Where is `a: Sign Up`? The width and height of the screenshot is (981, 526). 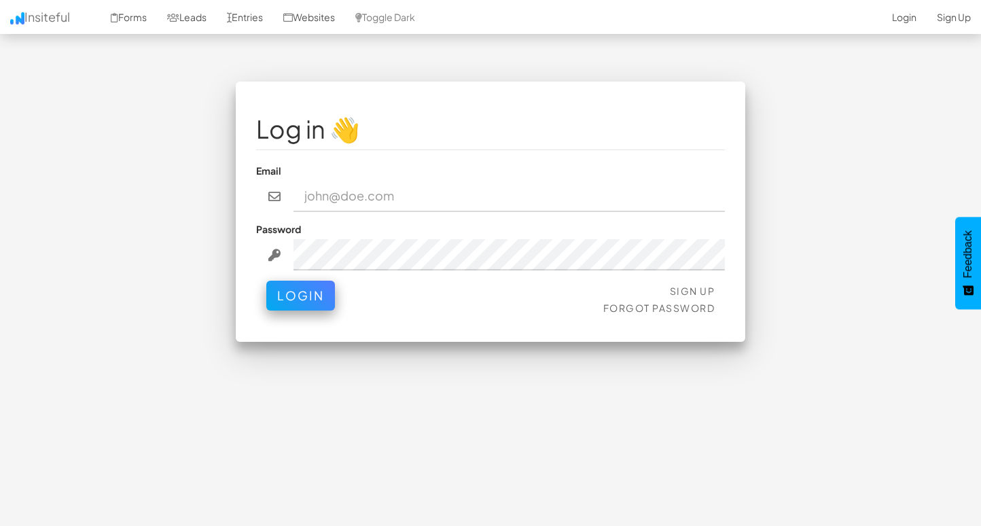
a: Sign Up is located at coordinates (692, 291).